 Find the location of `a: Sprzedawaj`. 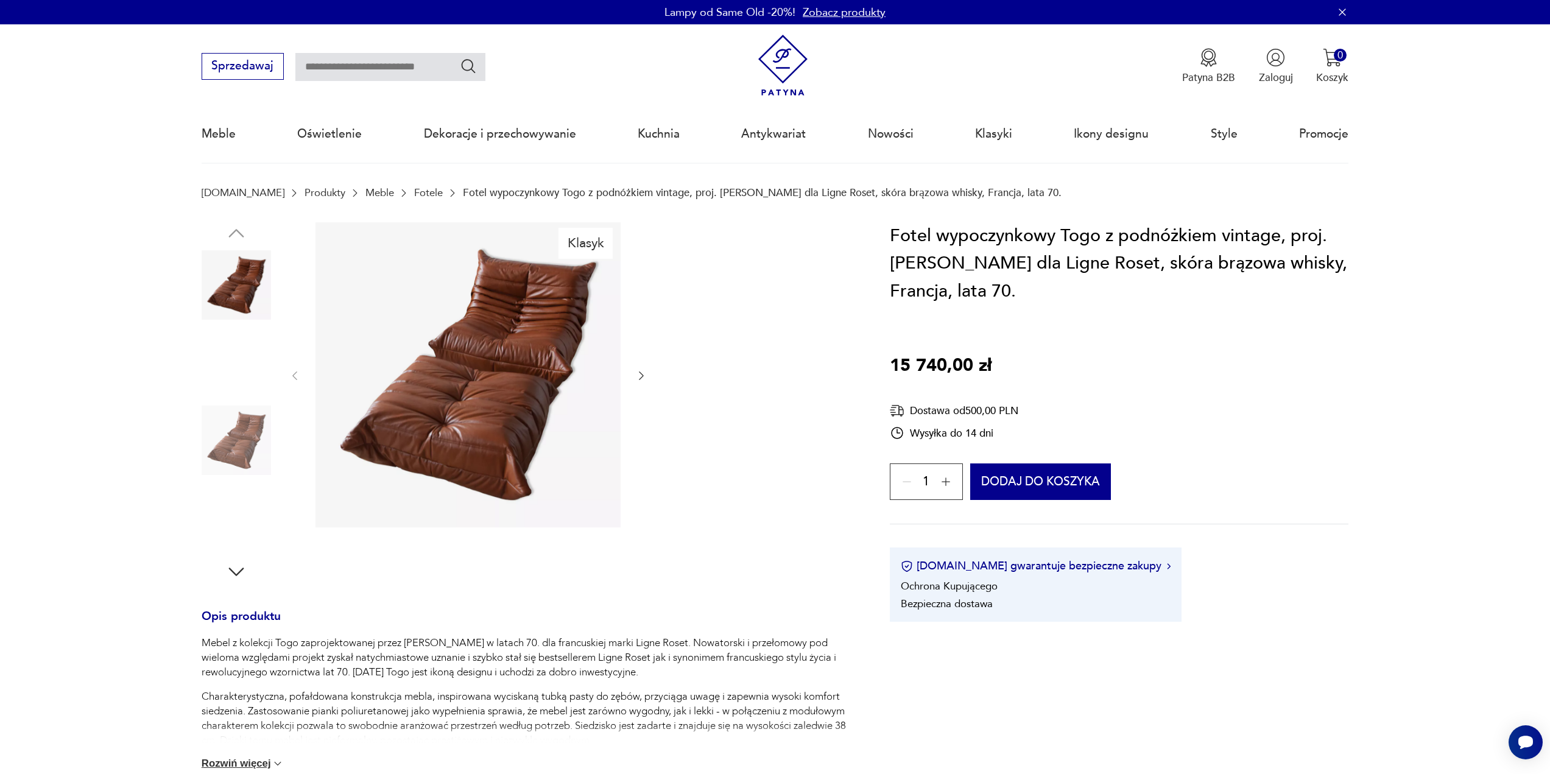

a: Sprzedawaj is located at coordinates (242, 67).